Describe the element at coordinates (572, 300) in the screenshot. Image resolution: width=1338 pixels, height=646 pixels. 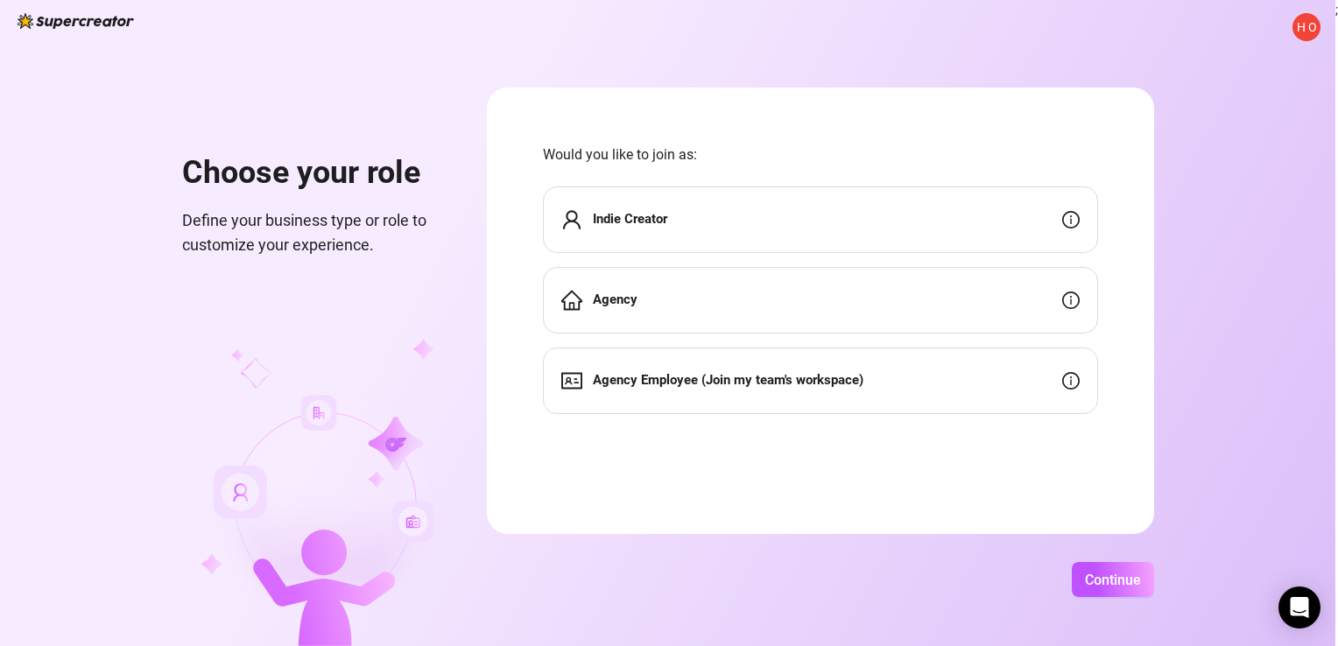
I see `span: home` at that location.